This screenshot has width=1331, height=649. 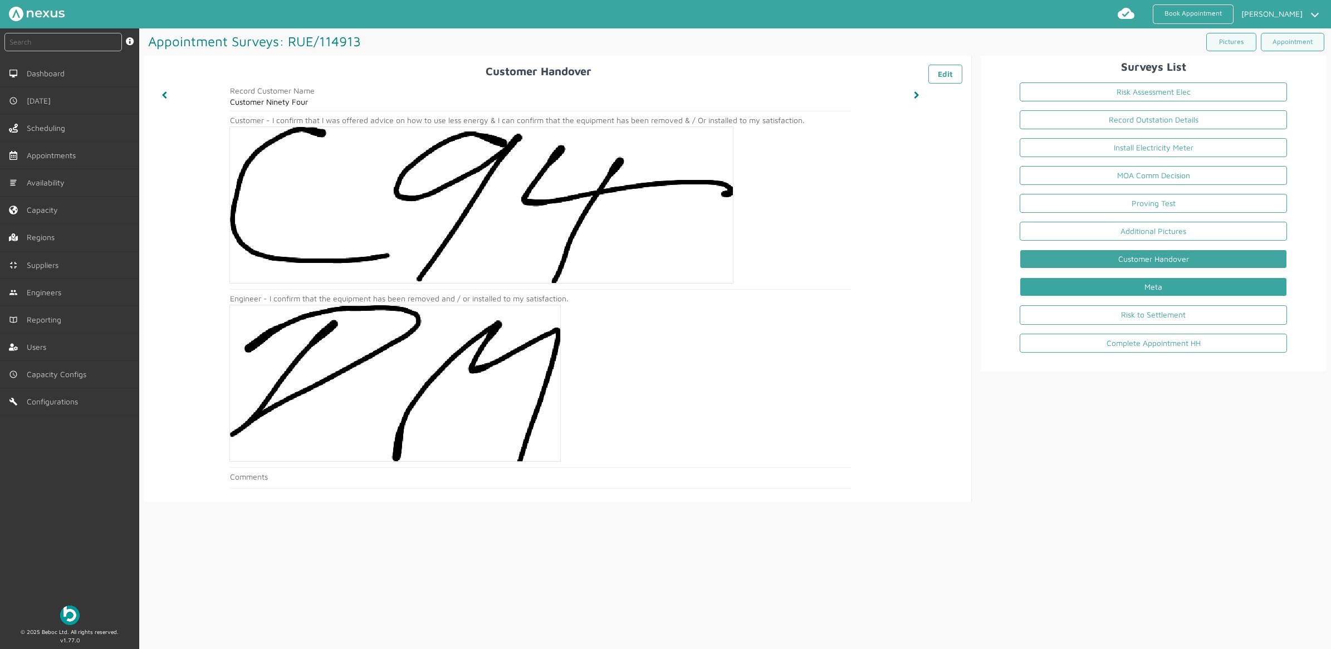 What do you see at coordinates (55, 401) in the screenshot?
I see `span: Configurations` at bounding box center [55, 401].